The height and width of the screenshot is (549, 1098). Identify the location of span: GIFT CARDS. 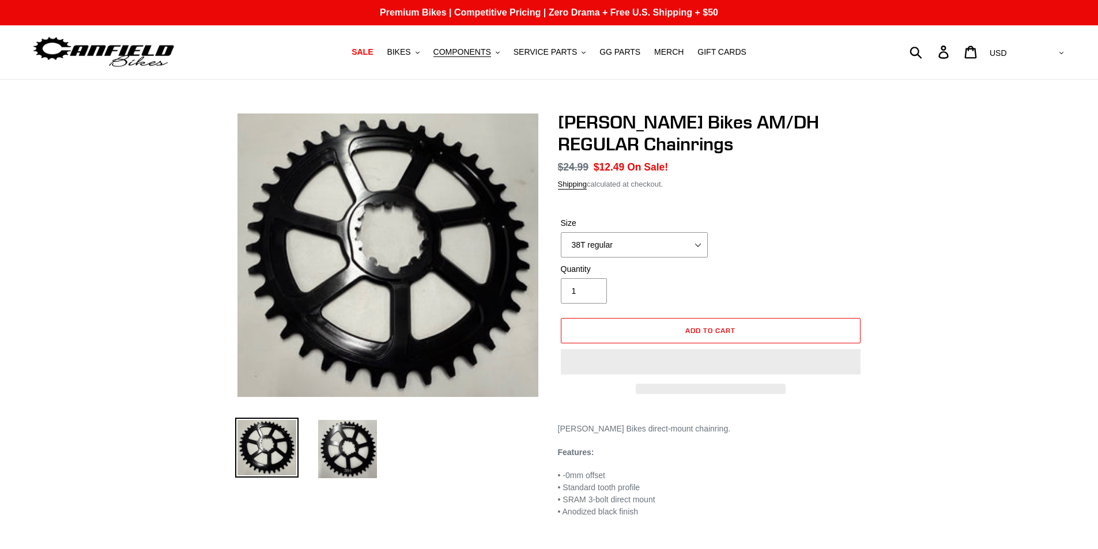
(721, 52).